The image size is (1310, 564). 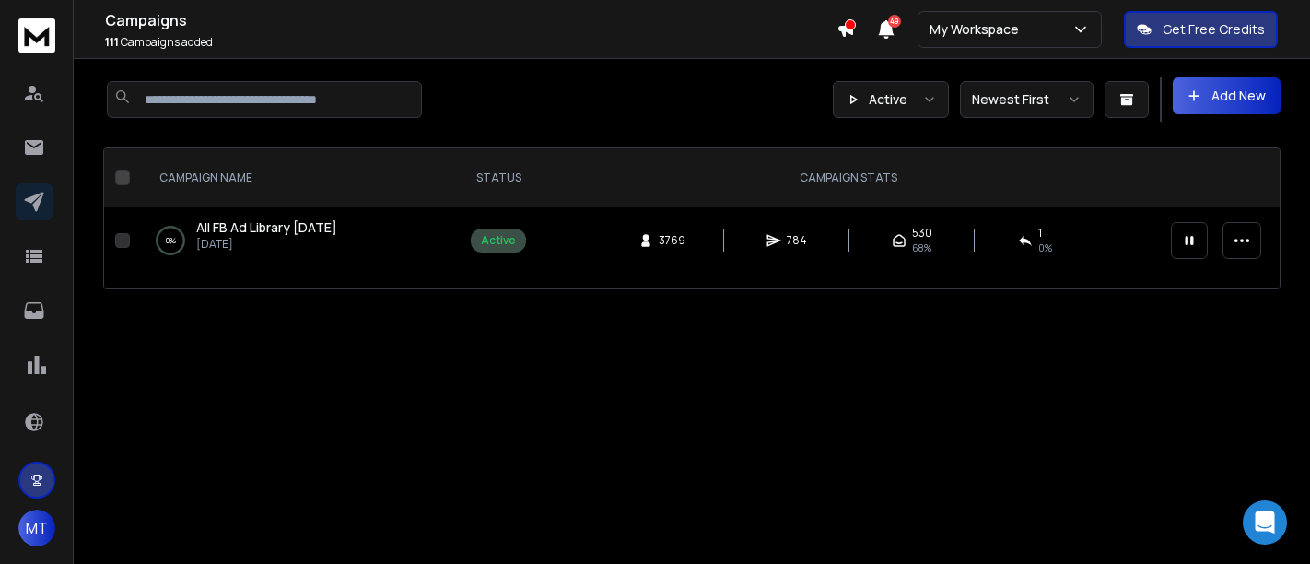 I want to click on h1: Campaigns, so click(x=471, y=20).